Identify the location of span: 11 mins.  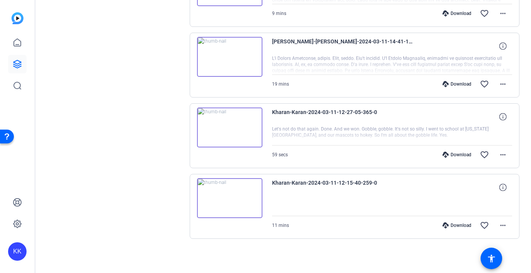
(280, 226).